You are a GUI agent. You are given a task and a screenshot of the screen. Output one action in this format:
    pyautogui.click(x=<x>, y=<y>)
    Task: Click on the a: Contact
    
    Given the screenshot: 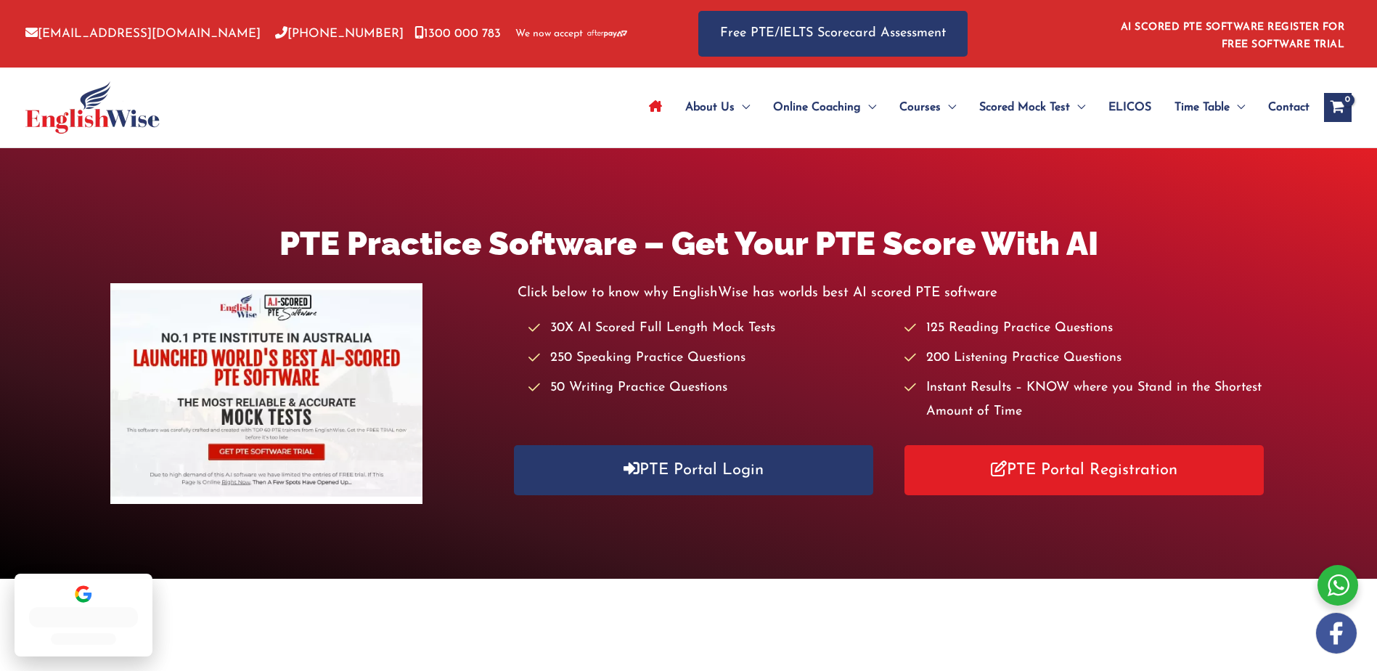 What is the action you would take?
    pyautogui.click(x=1282, y=107)
    